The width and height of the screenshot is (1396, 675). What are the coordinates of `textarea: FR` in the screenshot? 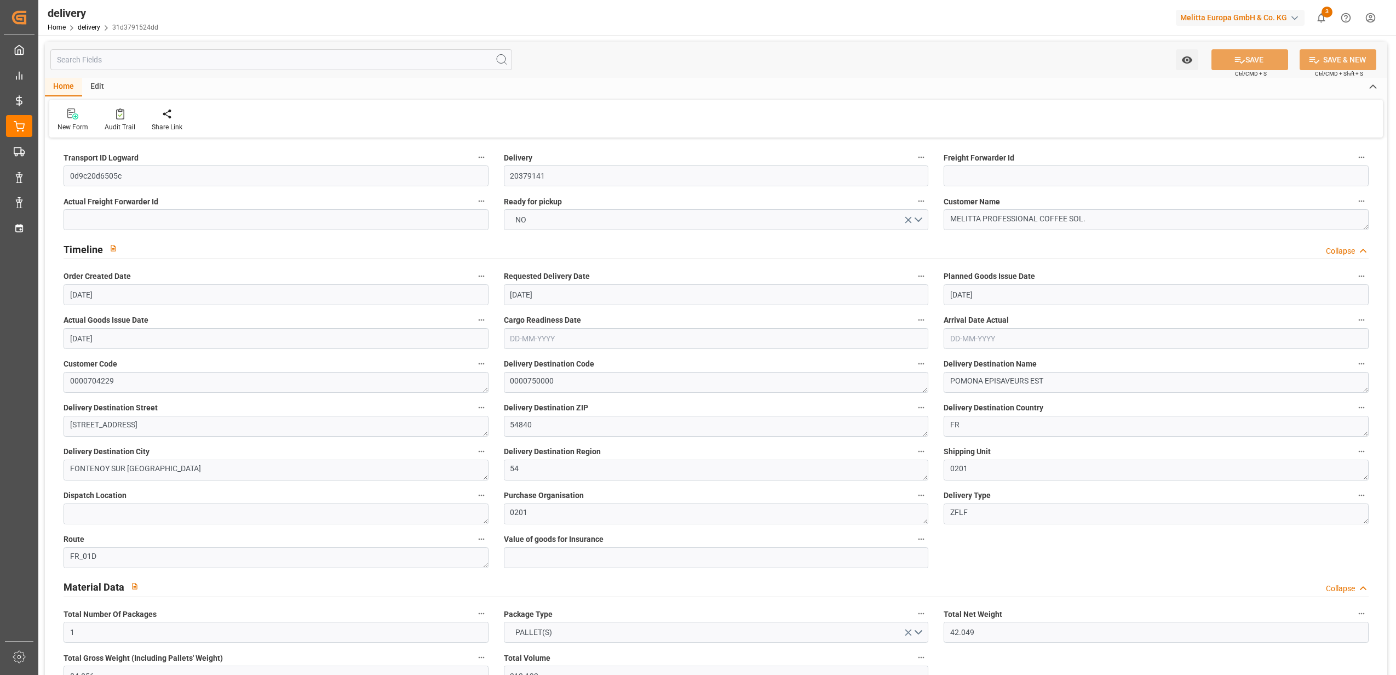 It's located at (1156, 426).